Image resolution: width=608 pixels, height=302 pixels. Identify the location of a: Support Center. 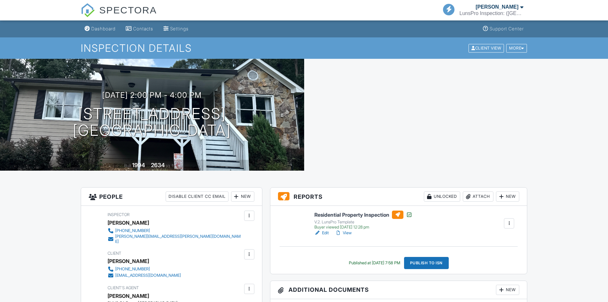
(503, 29).